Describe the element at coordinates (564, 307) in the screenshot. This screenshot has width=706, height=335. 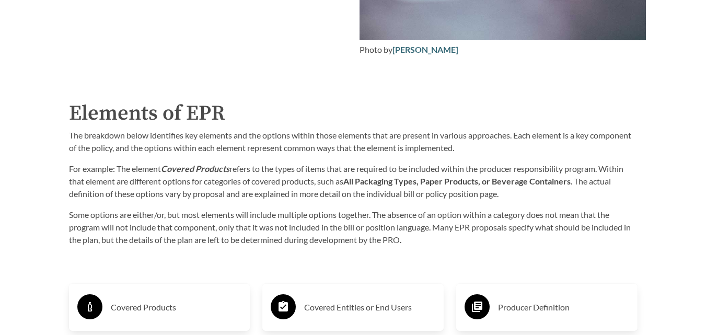
I see `h3: Producer Definition` at that location.